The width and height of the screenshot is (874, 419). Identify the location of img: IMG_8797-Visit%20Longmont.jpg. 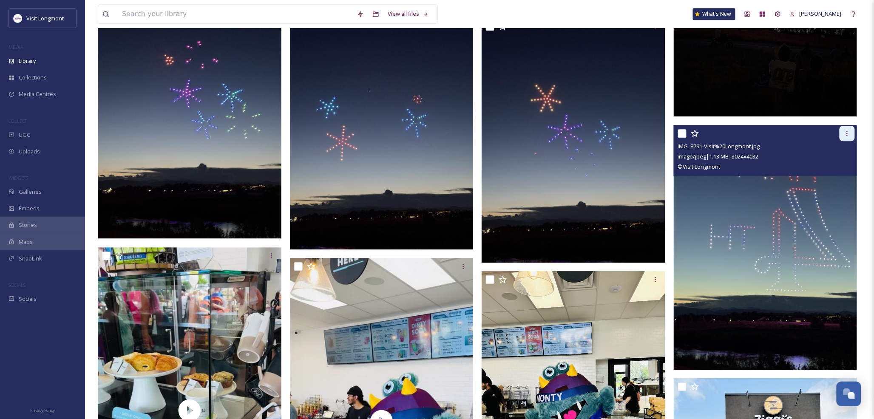
(382, 127).